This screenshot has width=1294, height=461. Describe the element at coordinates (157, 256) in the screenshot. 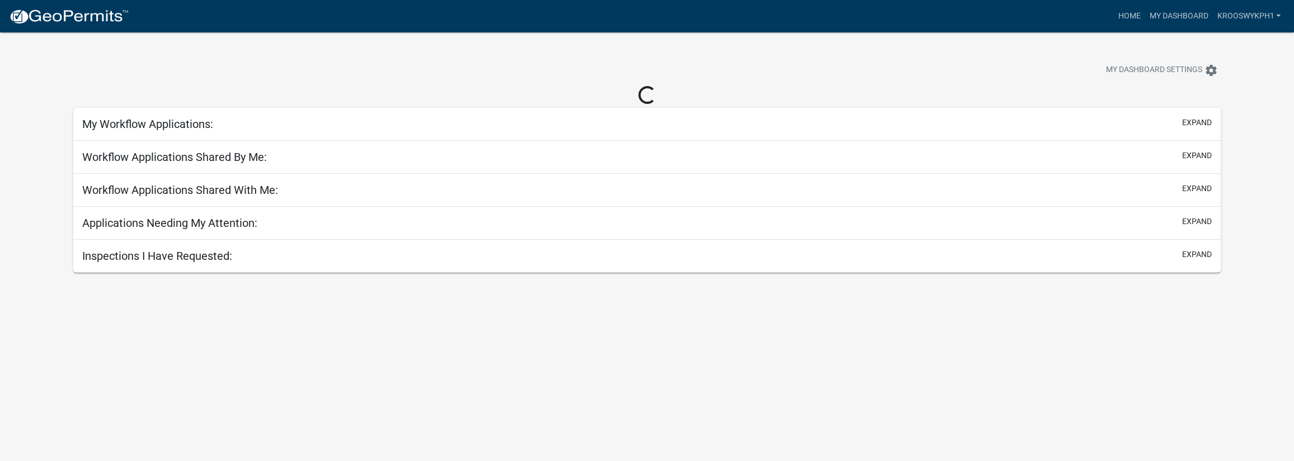

I see `h5: Inspections I Have Requested:` at that location.